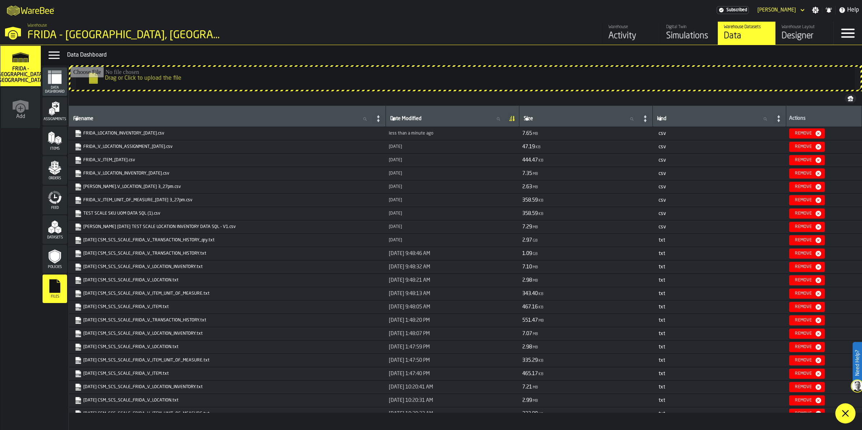  What do you see at coordinates (55, 149) in the screenshot?
I see `span: Items` at bounding box center [55, 149].